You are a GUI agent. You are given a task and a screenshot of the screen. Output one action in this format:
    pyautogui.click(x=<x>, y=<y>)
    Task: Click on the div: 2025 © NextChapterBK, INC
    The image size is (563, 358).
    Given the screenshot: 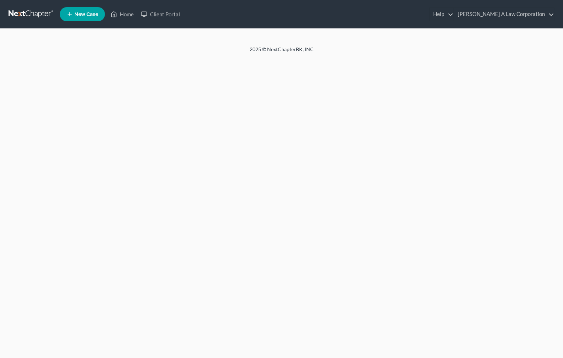 What is the action you would take?
    pyautogui.click(x=282, y=52)
    